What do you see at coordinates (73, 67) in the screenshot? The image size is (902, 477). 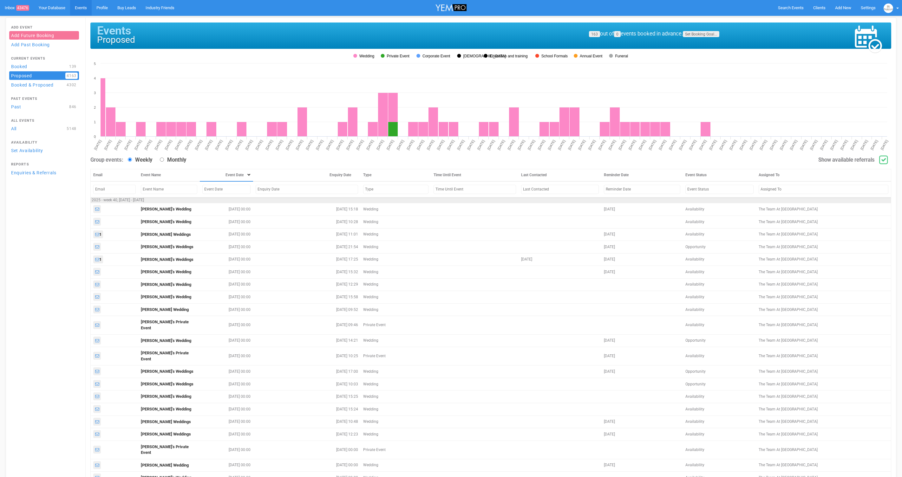 I see `span: 139` at bounding box center [73, 67].